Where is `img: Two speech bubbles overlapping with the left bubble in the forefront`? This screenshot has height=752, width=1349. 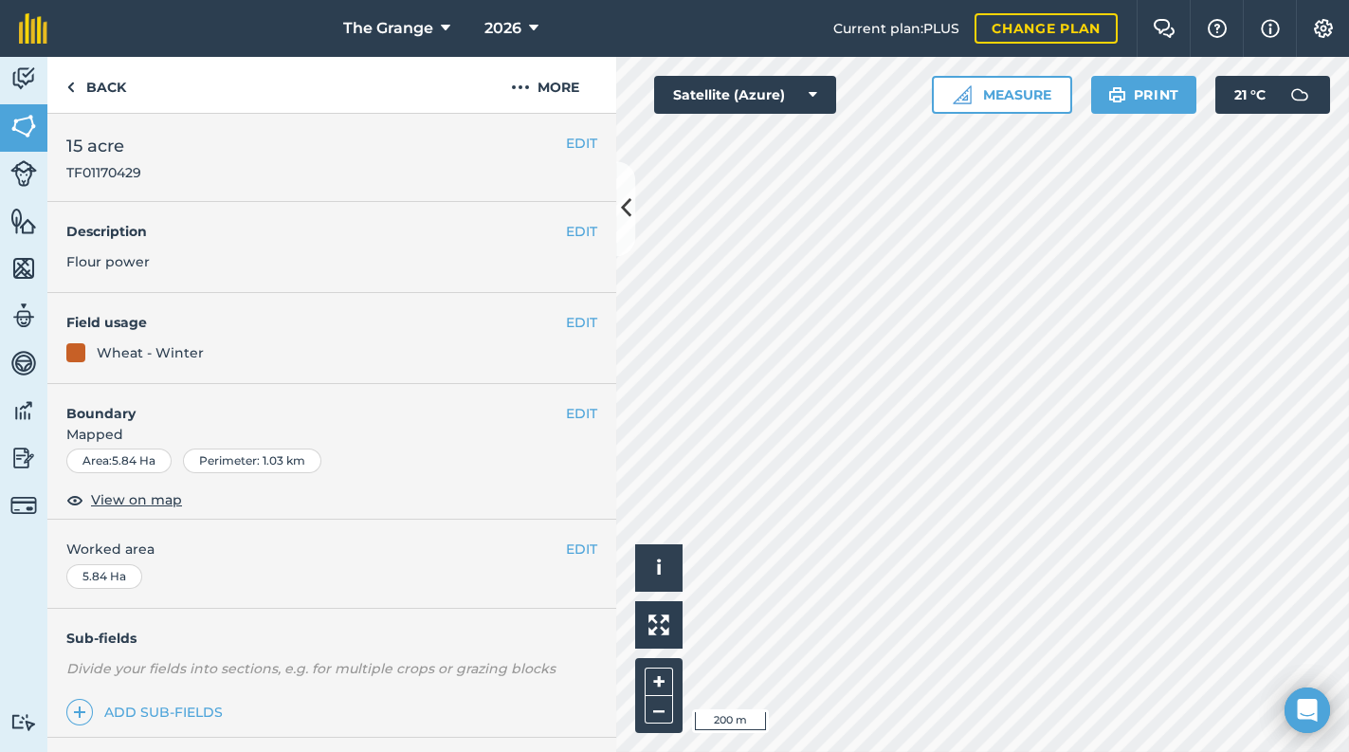 img: Two speech bubbles overlapping with the left bubble in the forefront is located at coordinates (1164, 28).